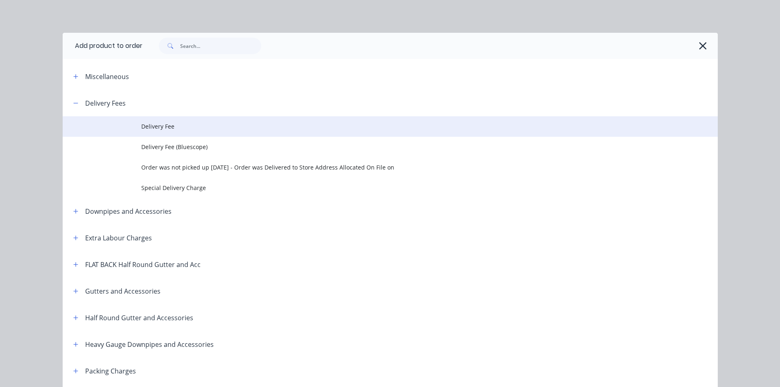 The width and height of the screenshot is (780, 387). What do you see at coordinates (107, 77) in the screenshot?
I see `div: Miscellaneous` at bounding box center [107, 77].